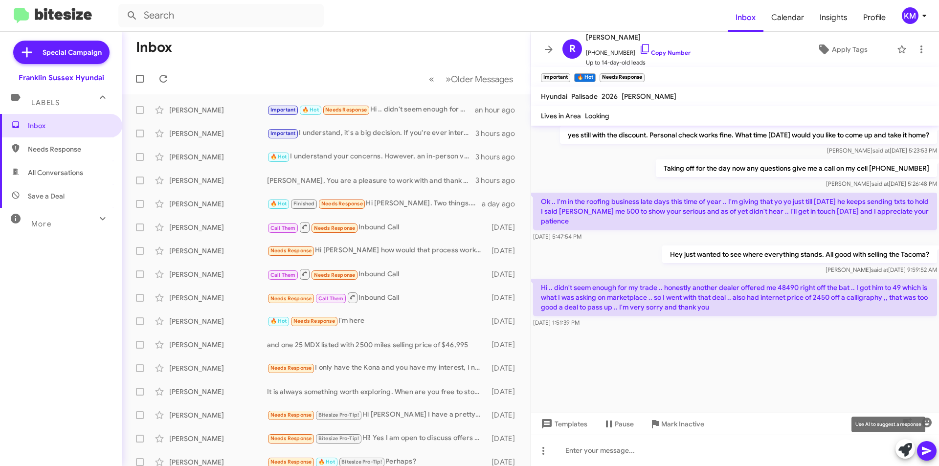 This screenshot has width=939, height=466. Describe the element at coordinates (841, 49) in the screenshot. I see `button: Apply Tags` at that location.